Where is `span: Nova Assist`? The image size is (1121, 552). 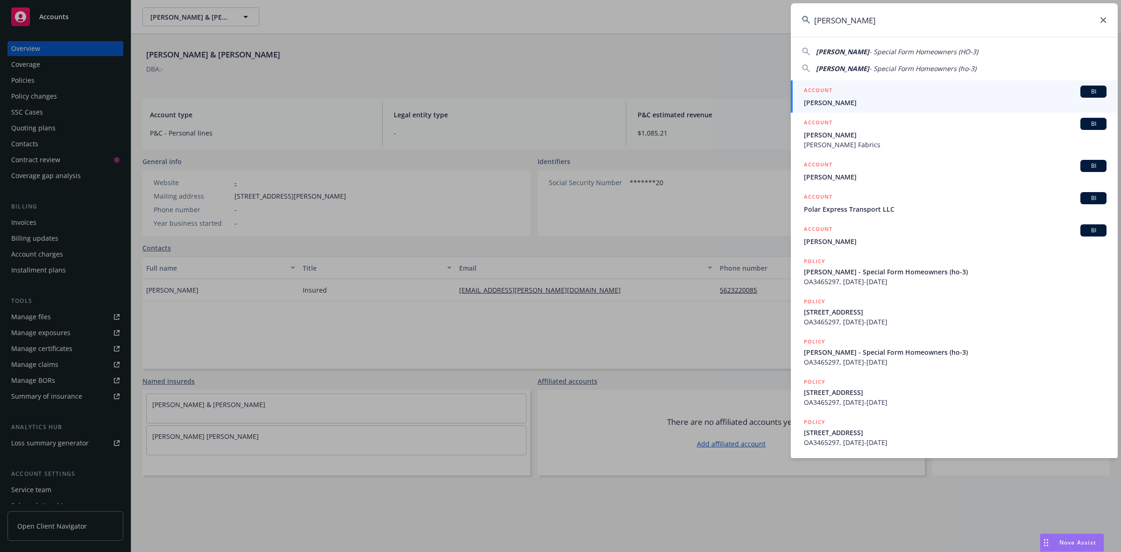 span: Nova Assist is located at coordinates (1077, 542).